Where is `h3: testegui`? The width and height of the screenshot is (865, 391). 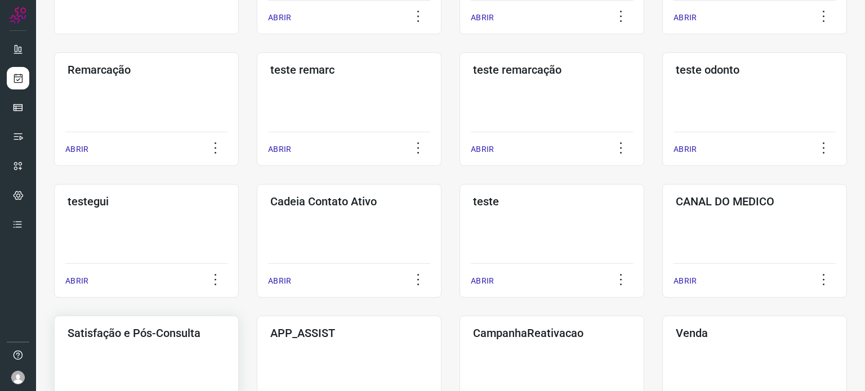
h3: testegui is located at coordinates (146, 202).